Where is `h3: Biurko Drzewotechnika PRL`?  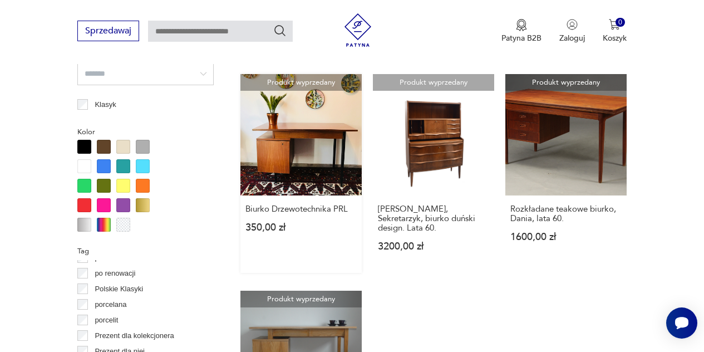 h3: Biurko Drzewotechnika PRL is located at coordinates (301, 209).